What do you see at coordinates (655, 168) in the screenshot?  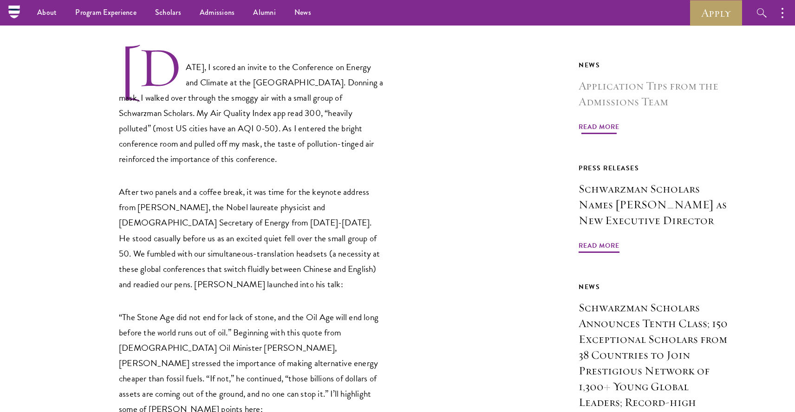 I see `div: Press Releases` at bounding box center [655, 168].